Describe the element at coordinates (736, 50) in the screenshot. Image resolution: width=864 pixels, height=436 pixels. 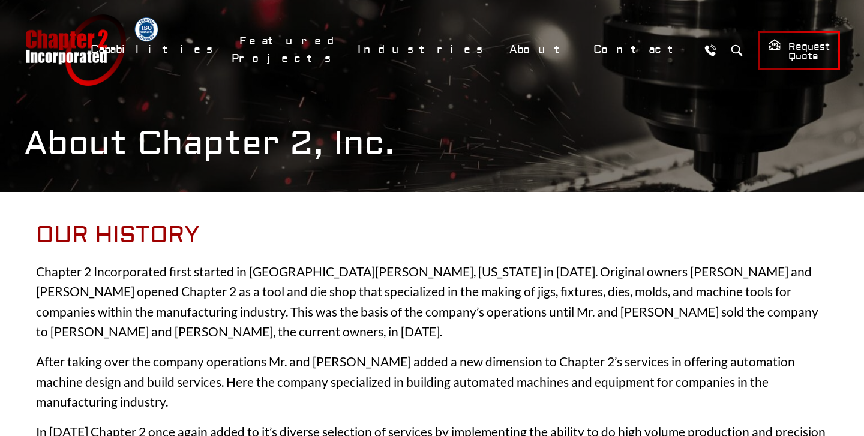
I see `button: Search` at that location.